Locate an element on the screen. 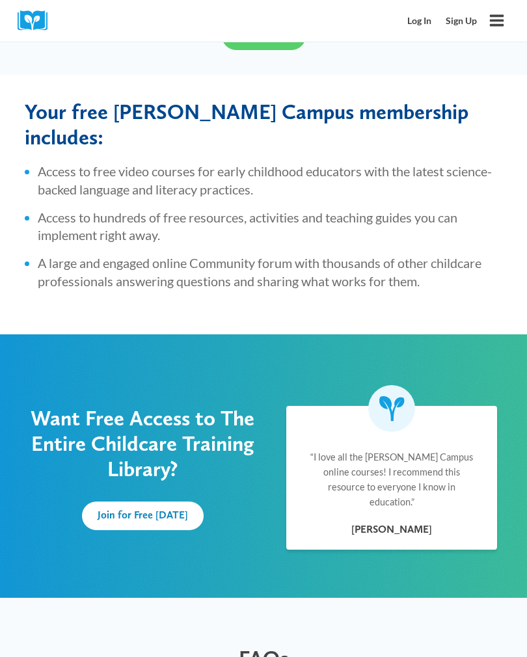 The image size is (527, 657). p: Want Free Access to The Entire Childcare Training Library? is located at coordinates (142, 444).